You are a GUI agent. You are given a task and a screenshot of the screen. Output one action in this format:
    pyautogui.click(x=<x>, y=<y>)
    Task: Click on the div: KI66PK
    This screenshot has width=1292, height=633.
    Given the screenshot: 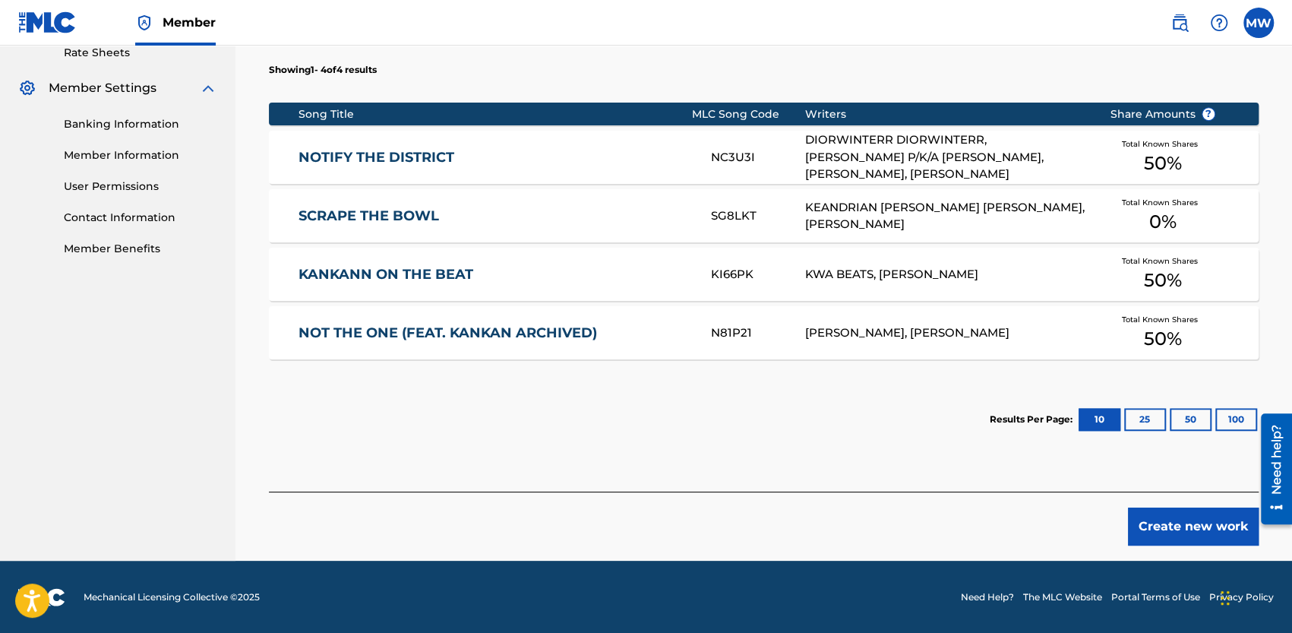 What is the action you would take?
    pyautogui.click(x=758, y=274)
    